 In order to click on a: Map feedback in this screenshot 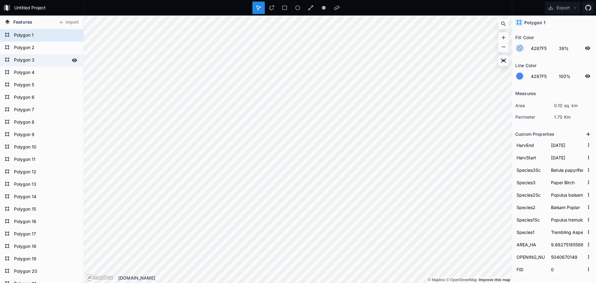, I will do `click(494, 280)`.